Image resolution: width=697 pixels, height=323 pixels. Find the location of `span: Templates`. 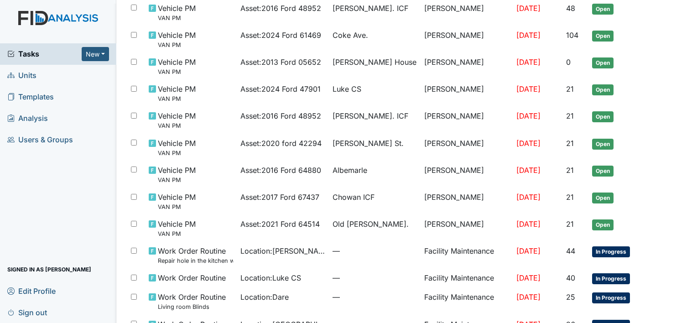

span: Templates is located at coordinates (31, 97).